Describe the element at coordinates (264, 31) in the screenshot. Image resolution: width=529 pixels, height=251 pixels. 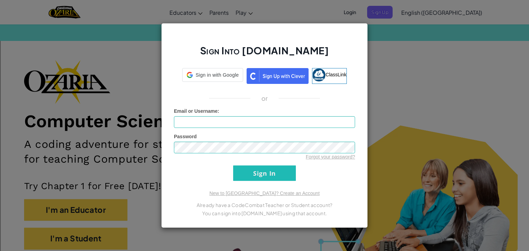
I see `div: Options` at that location.